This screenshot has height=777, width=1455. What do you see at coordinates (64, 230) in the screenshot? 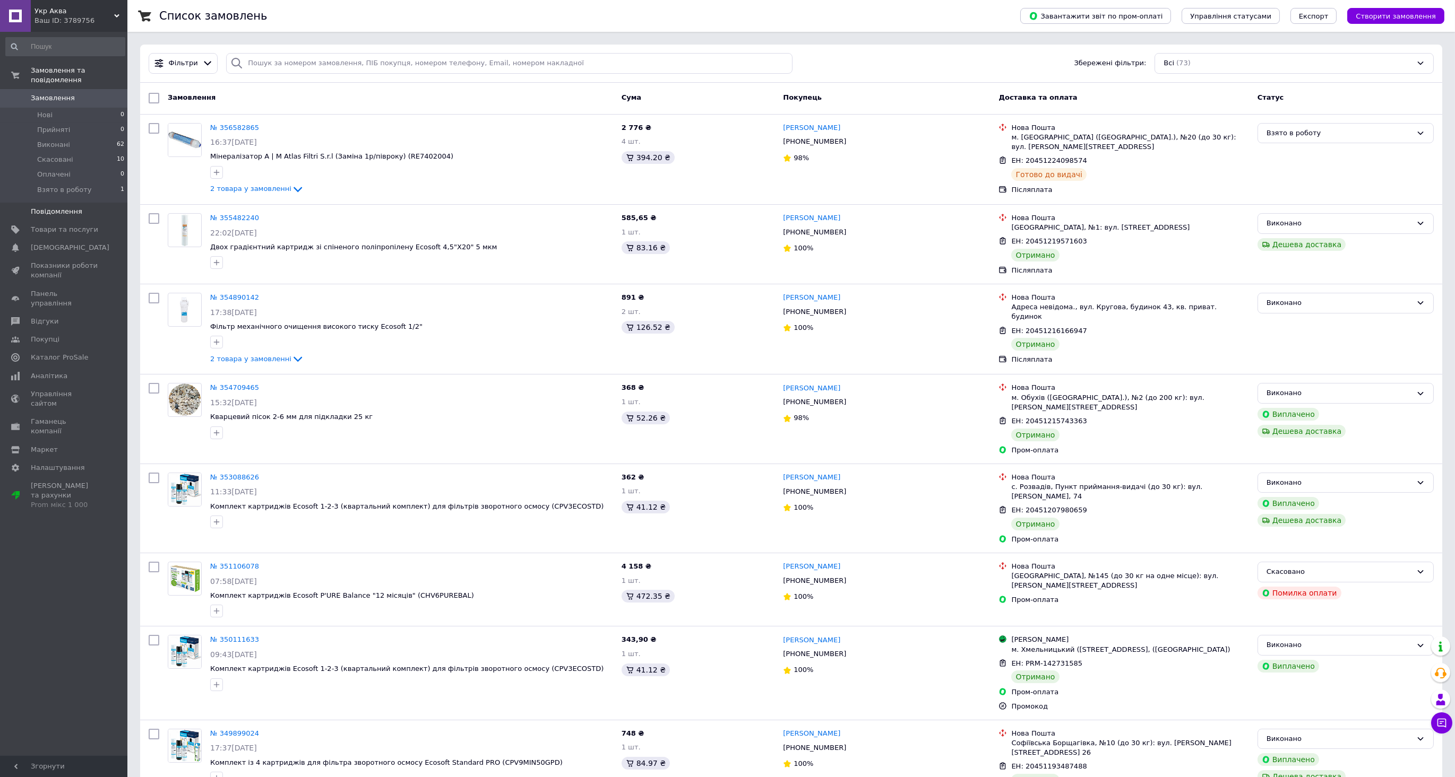
I see `span: Товари та послуги` at bounding box center [64, 230].